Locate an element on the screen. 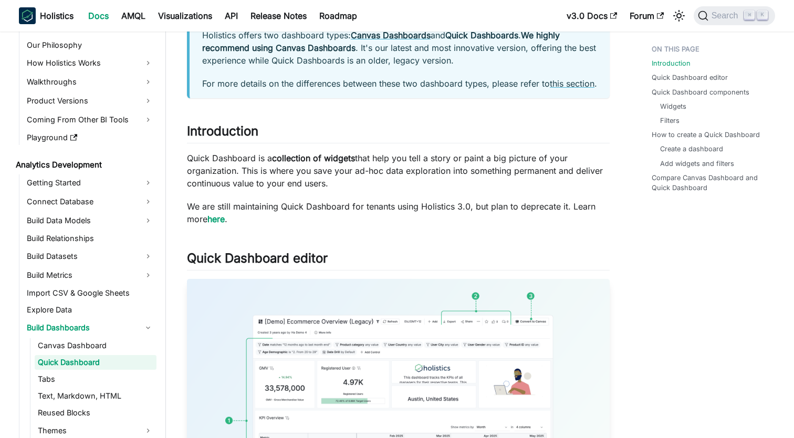  a: Build Relationships is located at coordinates (90, 238).